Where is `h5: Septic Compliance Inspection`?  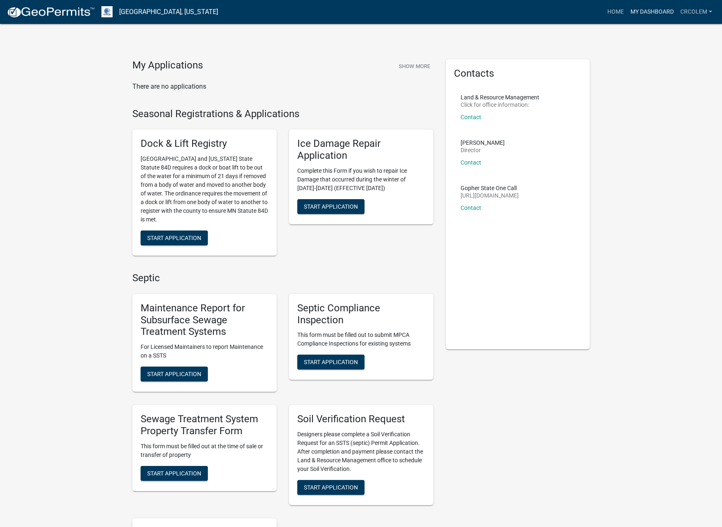 h5: Septic Compliance Inspection is located at coordinates (361, 314).